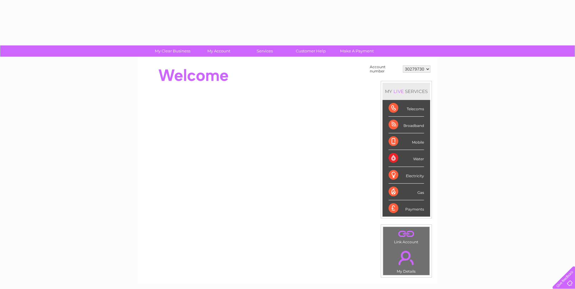  I want to click on div: Water, so click(406, 158).